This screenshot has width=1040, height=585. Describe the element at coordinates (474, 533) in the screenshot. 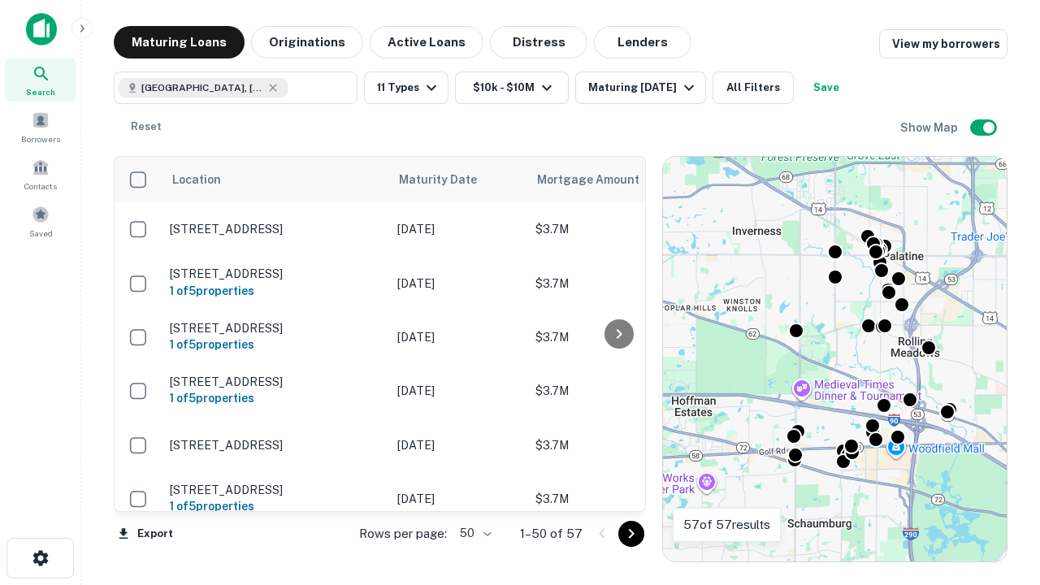

I see `div: 50` at that location.